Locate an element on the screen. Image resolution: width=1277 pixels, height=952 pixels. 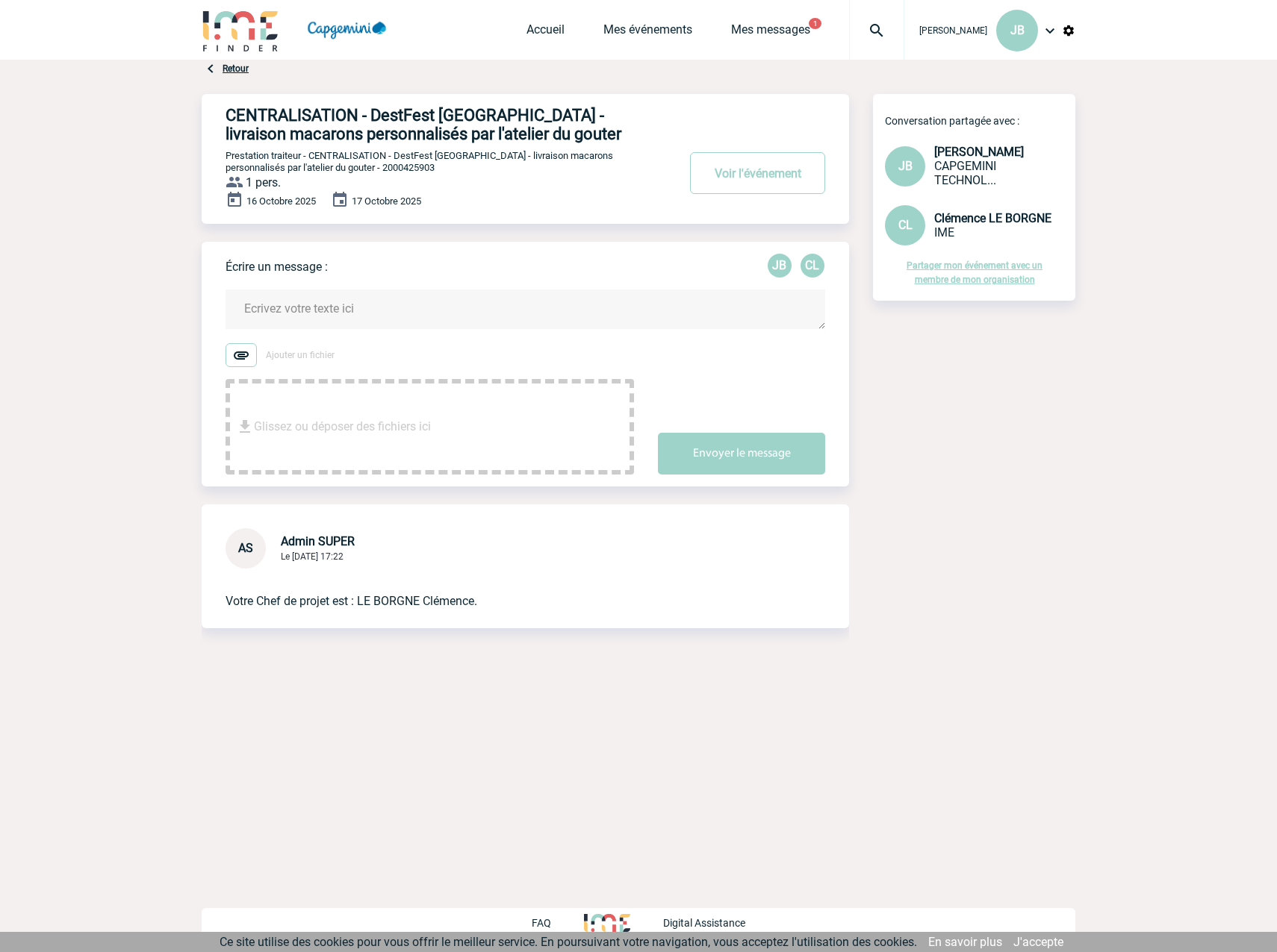
span: Clémence LE BORGNE is located at coordinates (992, 218).